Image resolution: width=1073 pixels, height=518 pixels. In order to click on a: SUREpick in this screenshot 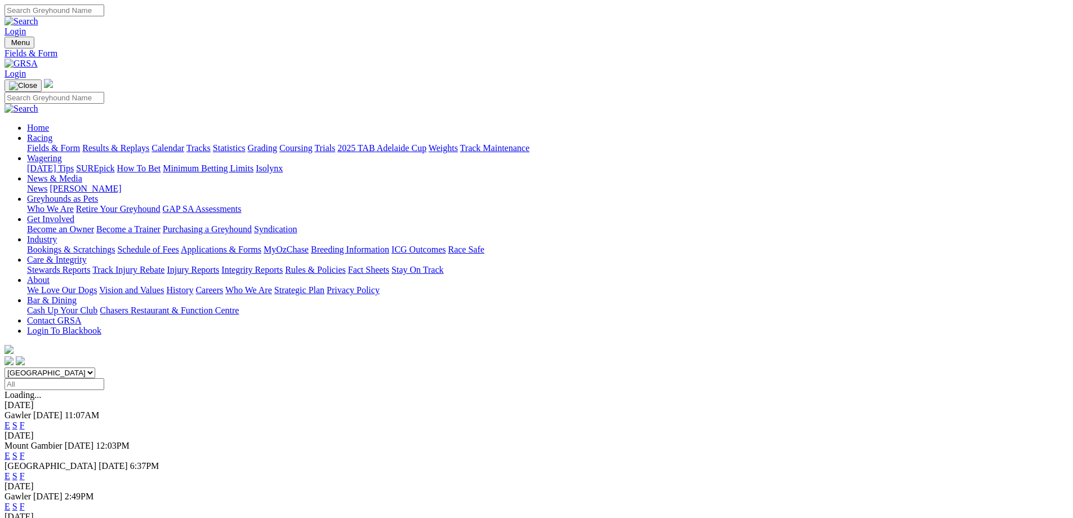, I will do `click(95, 168)`.